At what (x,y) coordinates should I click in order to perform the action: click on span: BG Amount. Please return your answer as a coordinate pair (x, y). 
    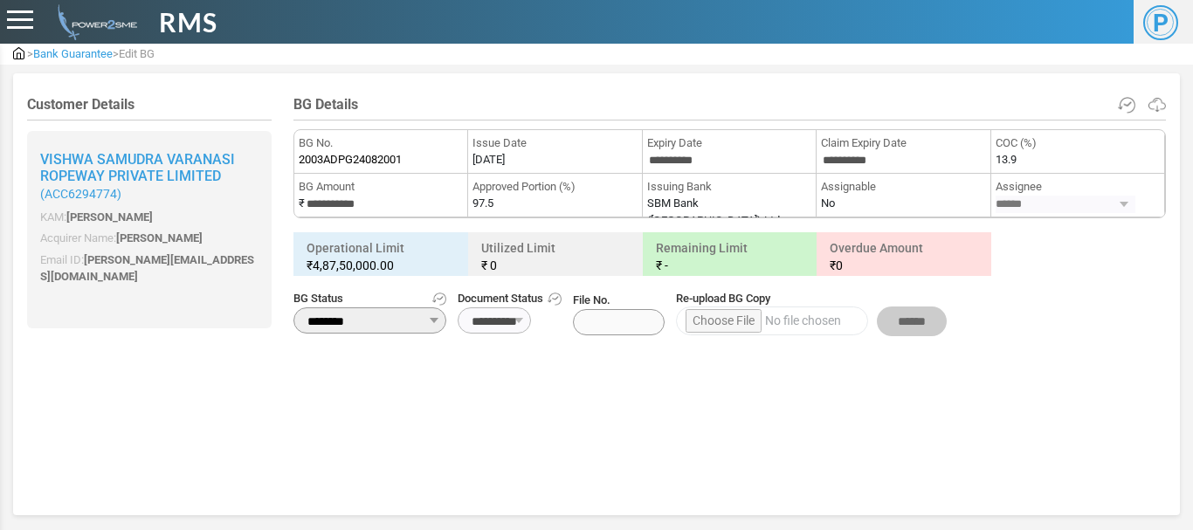
    Looking at the image, I should click on (381, 187).